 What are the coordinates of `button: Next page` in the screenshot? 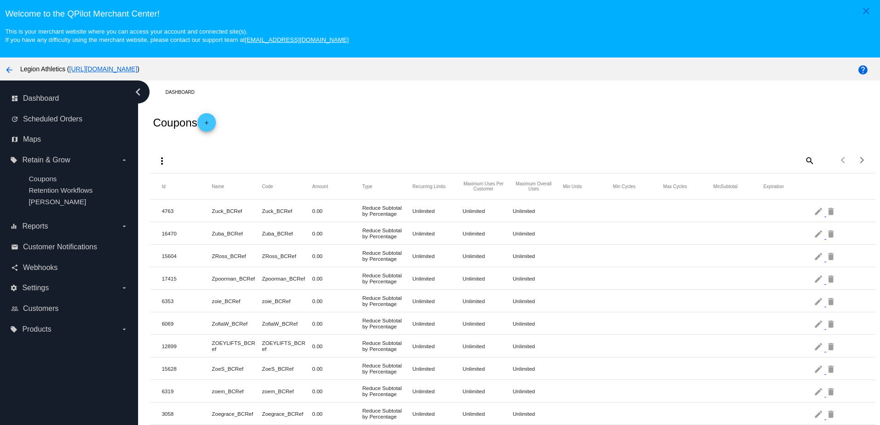 It's located at (862, 160).